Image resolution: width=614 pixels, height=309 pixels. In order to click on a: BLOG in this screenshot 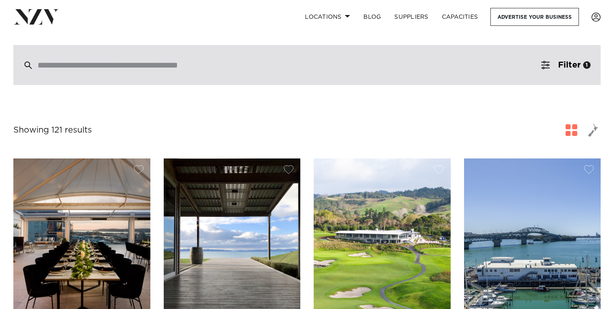, I will do `click(372, 17)`.